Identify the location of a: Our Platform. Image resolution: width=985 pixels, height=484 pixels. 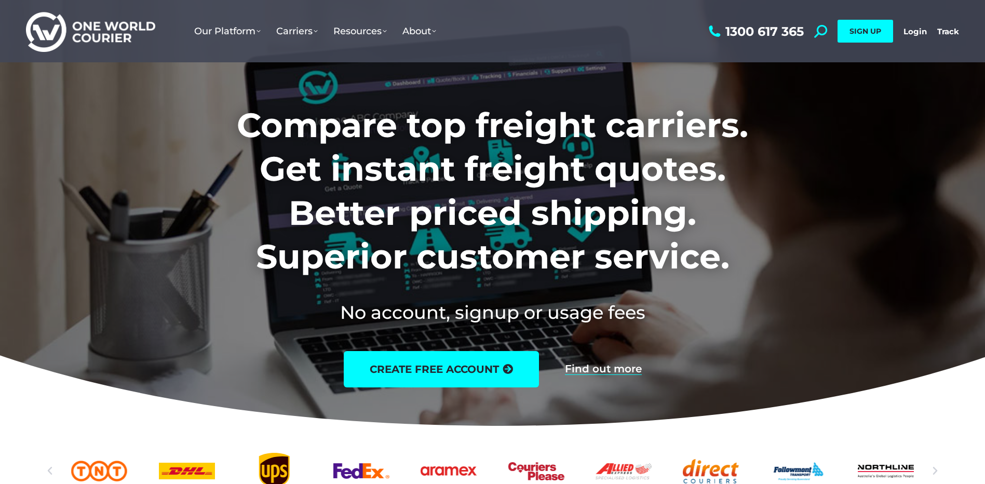
(227, 31).